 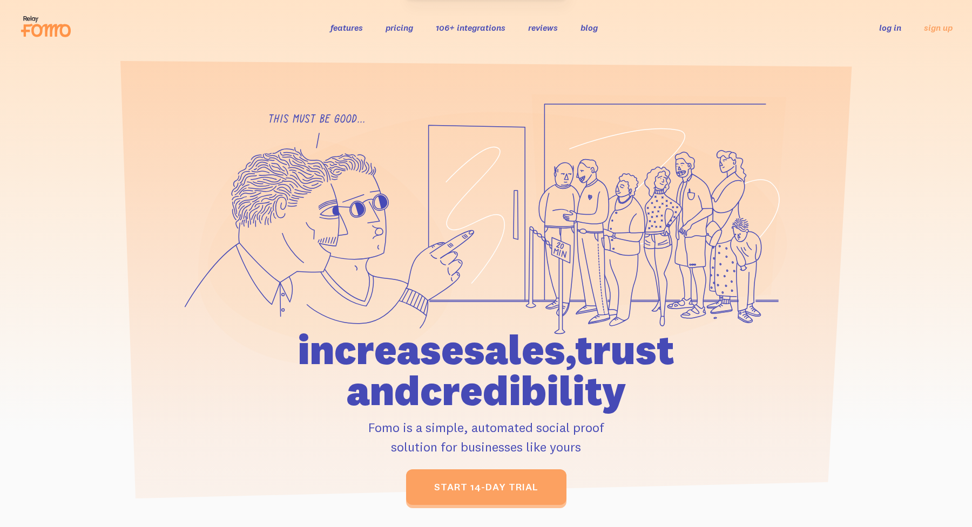 What do you see at coordinates (399, 28) in the screenshot?
I see `a: pricing` at bounding box center [399, 28].